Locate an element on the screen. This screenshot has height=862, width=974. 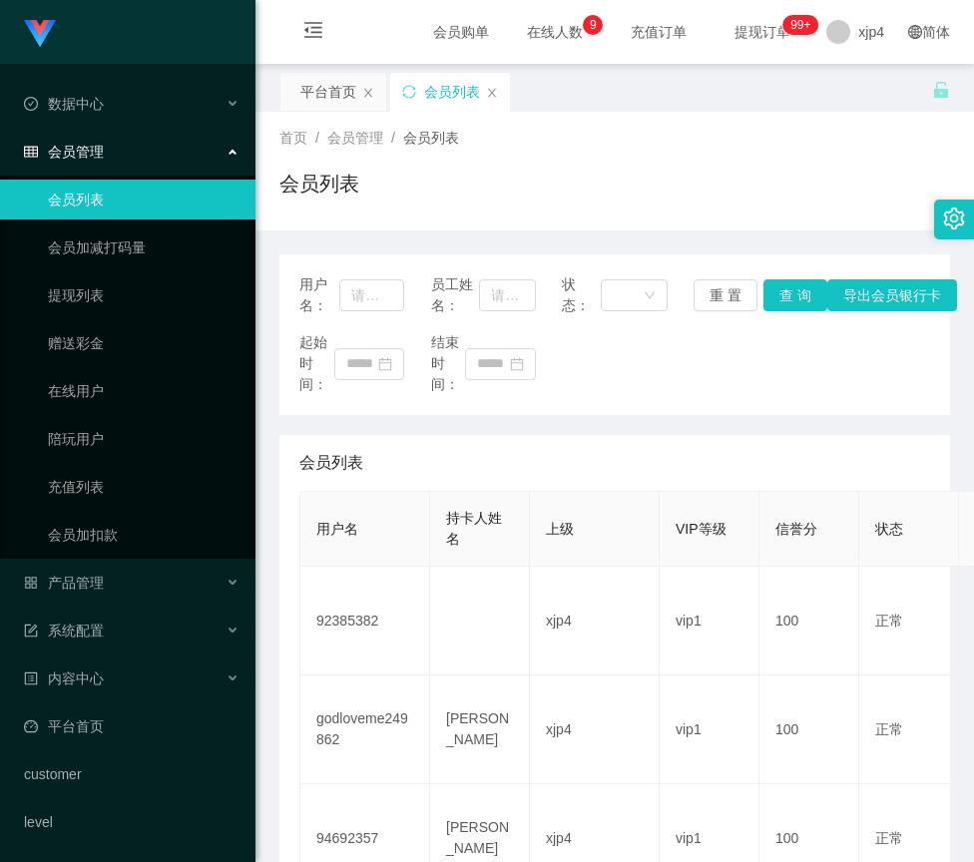
td: godloveme249862 is located at coordinates (365, 729).